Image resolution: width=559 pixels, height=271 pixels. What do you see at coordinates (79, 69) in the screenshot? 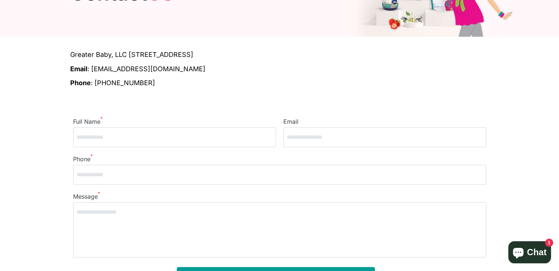
I see `b: Email` at bounding box center [79, 69].